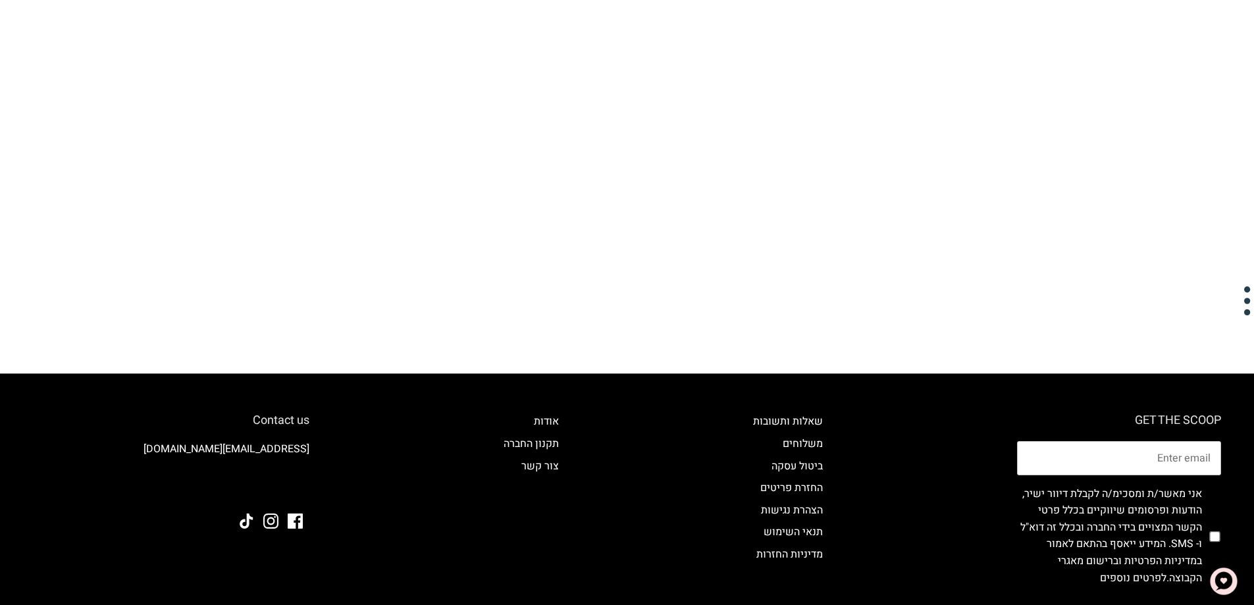 The height and width of the screenshot is (605, 1254). I want to click on a: משלוחים, so click(803, 444).